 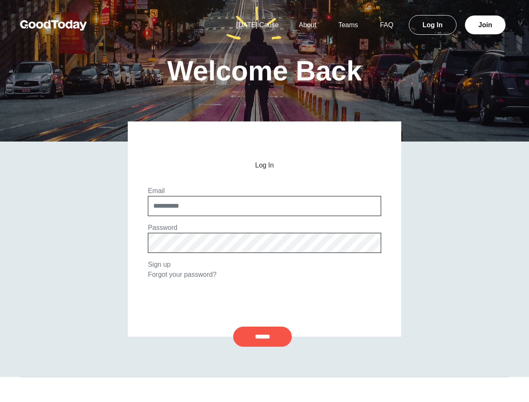 What do you see at coordinates (264, 71) in the screenshot?
I see `h1: Welcome Back` at bounding box center [264, 71].